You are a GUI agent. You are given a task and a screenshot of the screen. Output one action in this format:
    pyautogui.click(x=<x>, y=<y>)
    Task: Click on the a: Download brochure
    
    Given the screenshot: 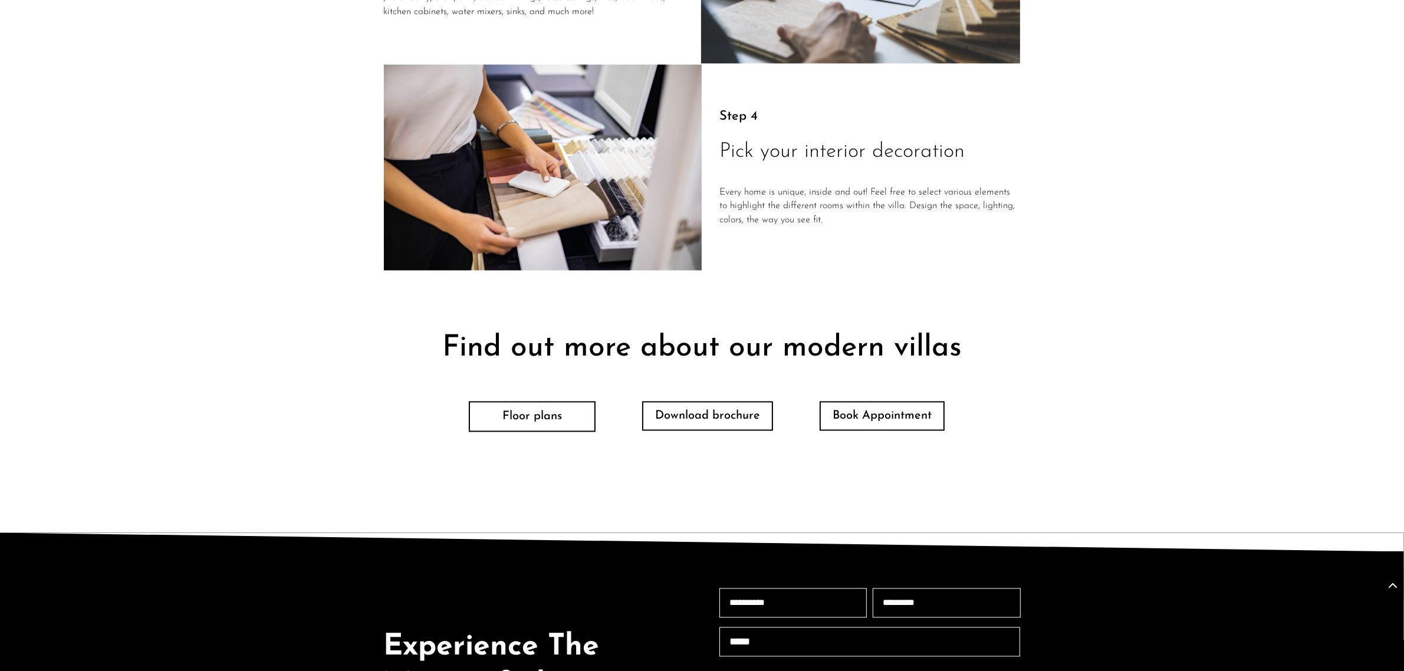 What is the action you would take?
    pyautogui.click(x=707, y=416)
    